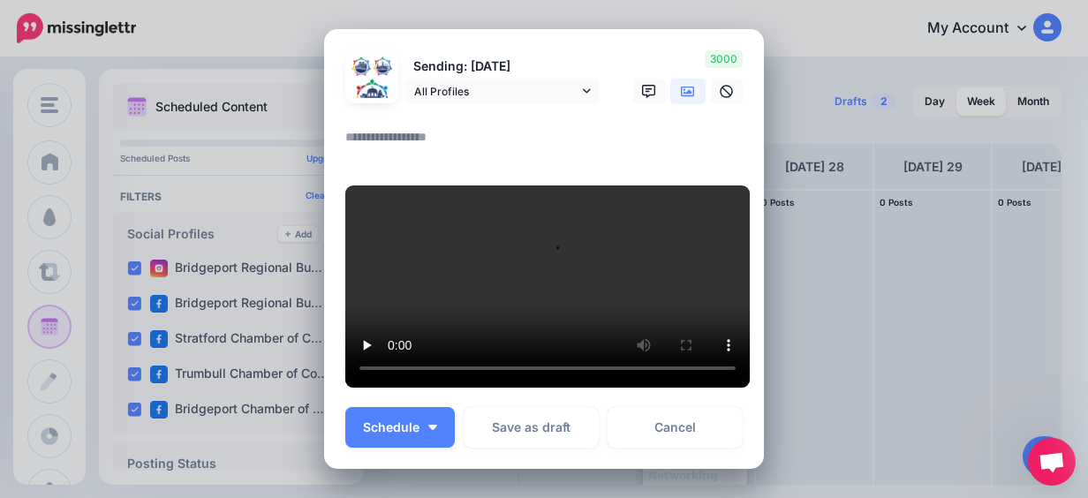 This screenshot has height=498, width=1088. What do you see at coordinates (675, 427) in the screenshot?
I see `a: Cancel` at bounding box center [675, 427].